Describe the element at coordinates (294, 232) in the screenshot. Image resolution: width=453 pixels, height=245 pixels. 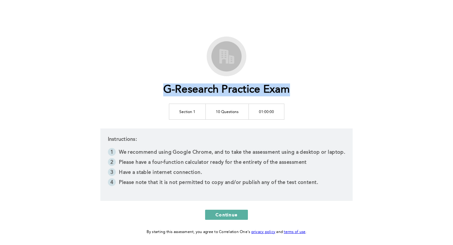
I see `a: terms of use` at that location.